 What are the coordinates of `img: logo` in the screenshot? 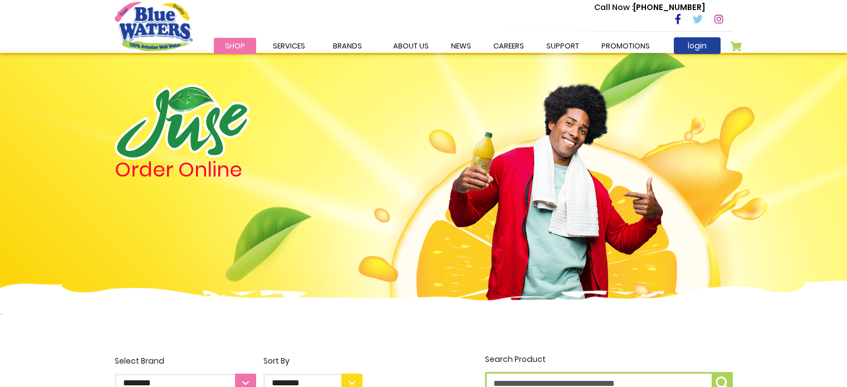 It's located at (182, 122).